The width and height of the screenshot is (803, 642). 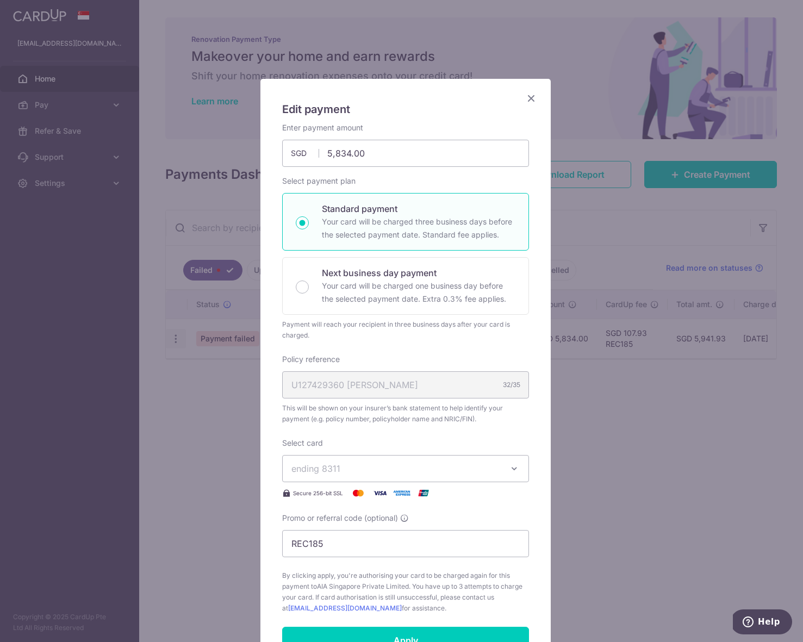 I want to click on img: American Express, so click(x=402, y=493).